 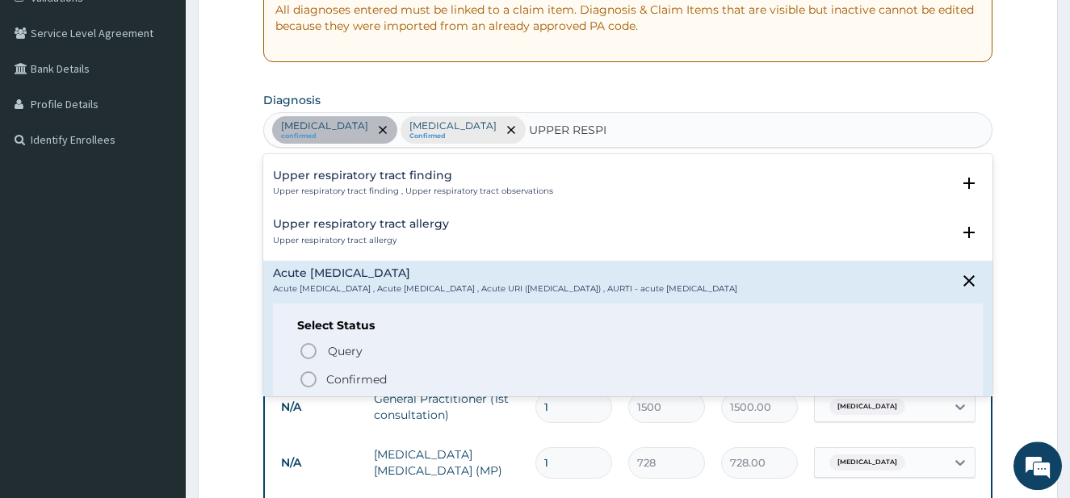 What do you see at coordinates (361, 224) in the screenshot?
I see `h4: Upper respiratory tract allergy` at bounding box center [361, 224].